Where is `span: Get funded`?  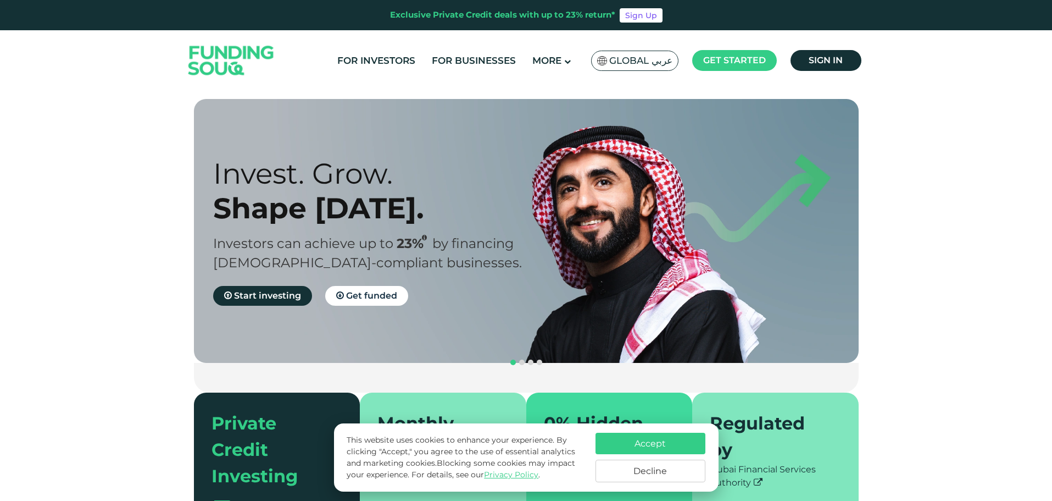 span: Get funded is located at coordinates (371, 295).